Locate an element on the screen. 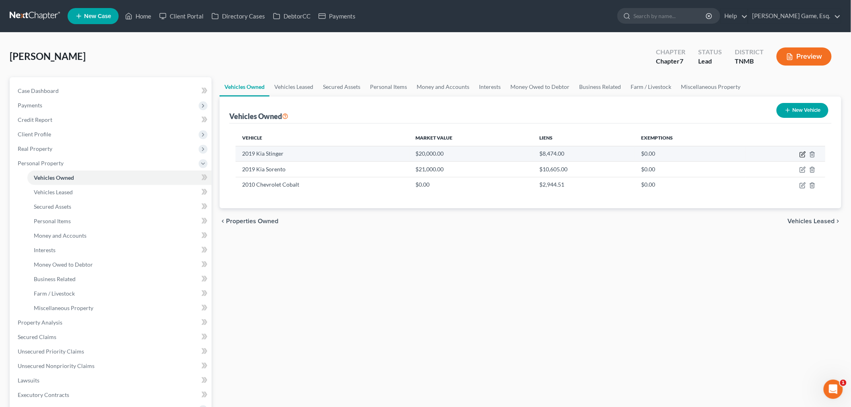 The width and height of the screenshot is (851, 407). a: Executory Contracts is located at coordinates (111, 395).